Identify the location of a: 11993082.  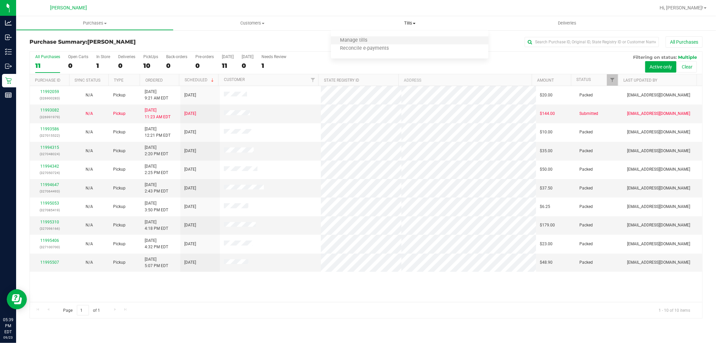
(50, 110).